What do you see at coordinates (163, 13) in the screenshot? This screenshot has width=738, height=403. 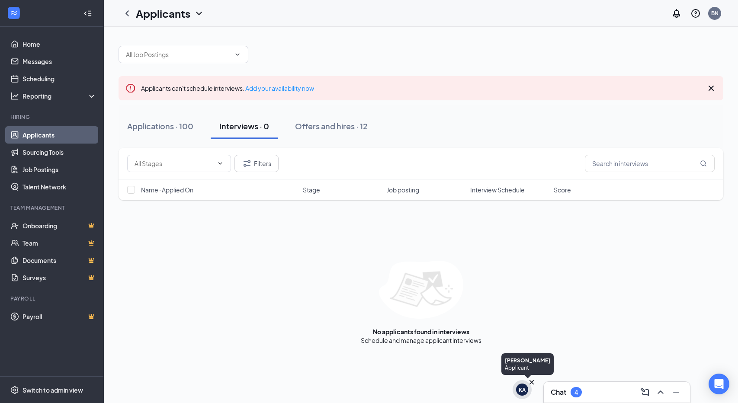 I see `h1: Applicants` at bounding box center [163, 13].